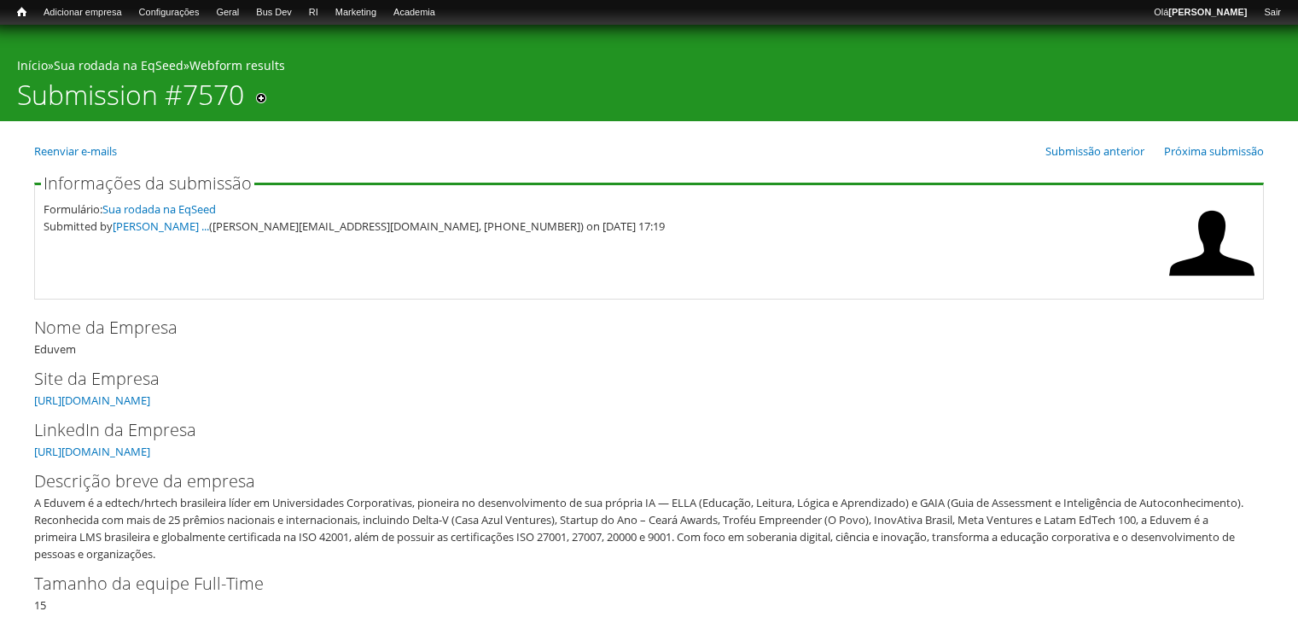  I want to click on a: Academia, so click(414, 13).